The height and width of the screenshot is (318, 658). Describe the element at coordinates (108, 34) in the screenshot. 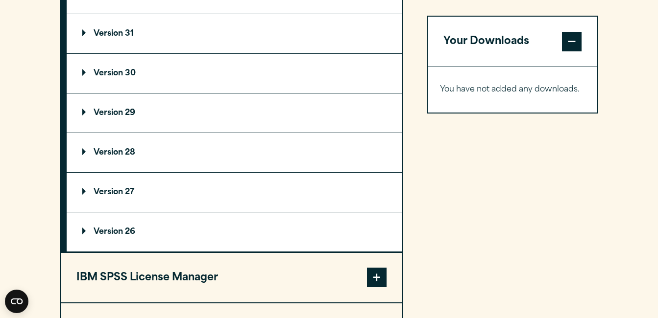

I see `p: Version 31` at that location.